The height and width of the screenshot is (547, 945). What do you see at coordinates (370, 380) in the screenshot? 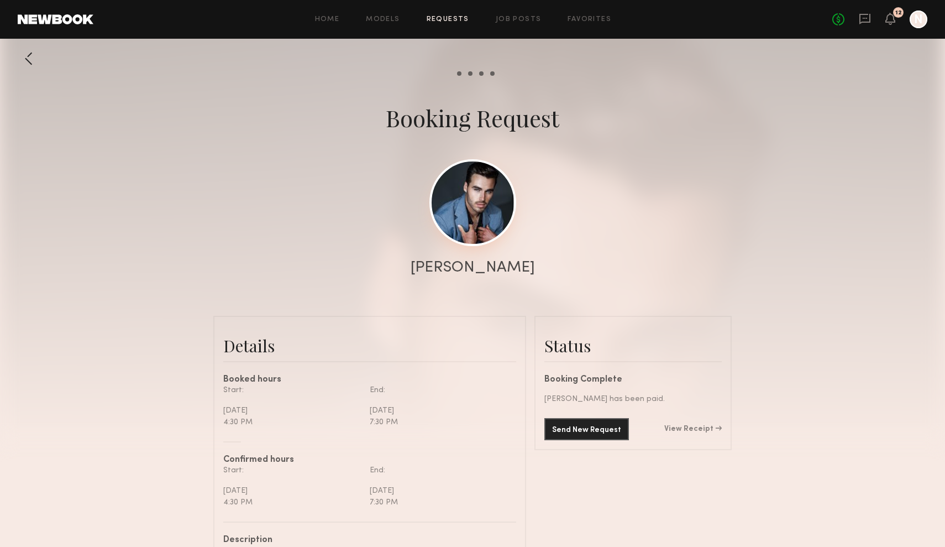
I see `div: Booked hours` at bounding box center [370, 380].